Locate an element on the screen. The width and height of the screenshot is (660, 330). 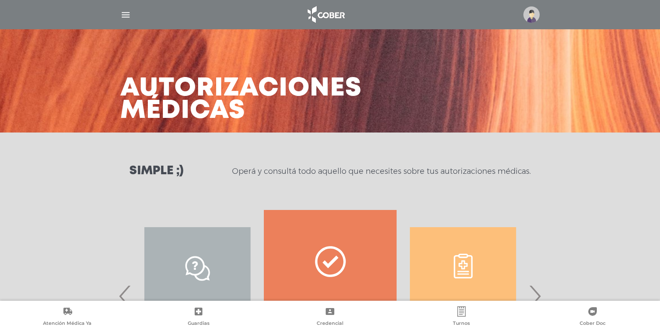
span: Guardias is located at coordinates (199, 324).